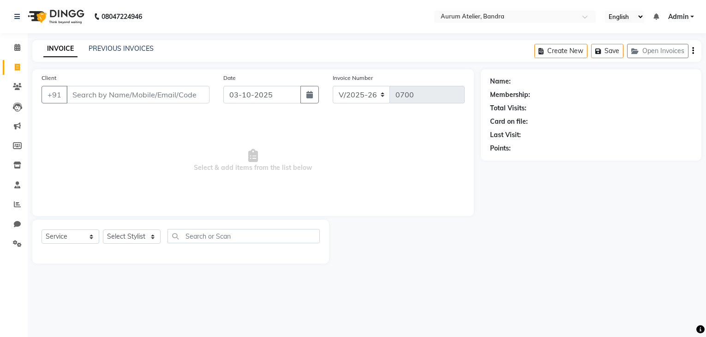  Describe the element at coordinates (54, 95) in the screenshot. I see `button: +91` at that location.